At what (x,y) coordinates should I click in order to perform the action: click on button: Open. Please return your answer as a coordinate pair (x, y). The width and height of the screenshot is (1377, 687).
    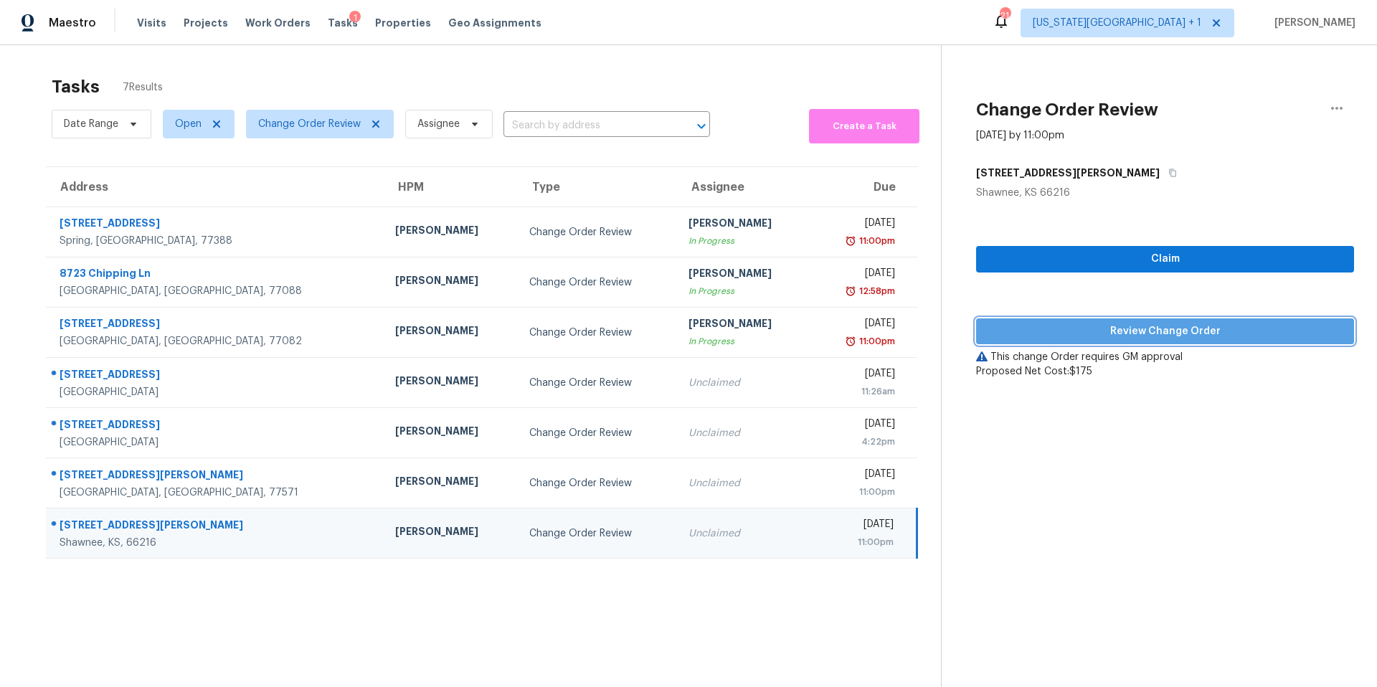
    Looking at the image, I should click on (702, 126).